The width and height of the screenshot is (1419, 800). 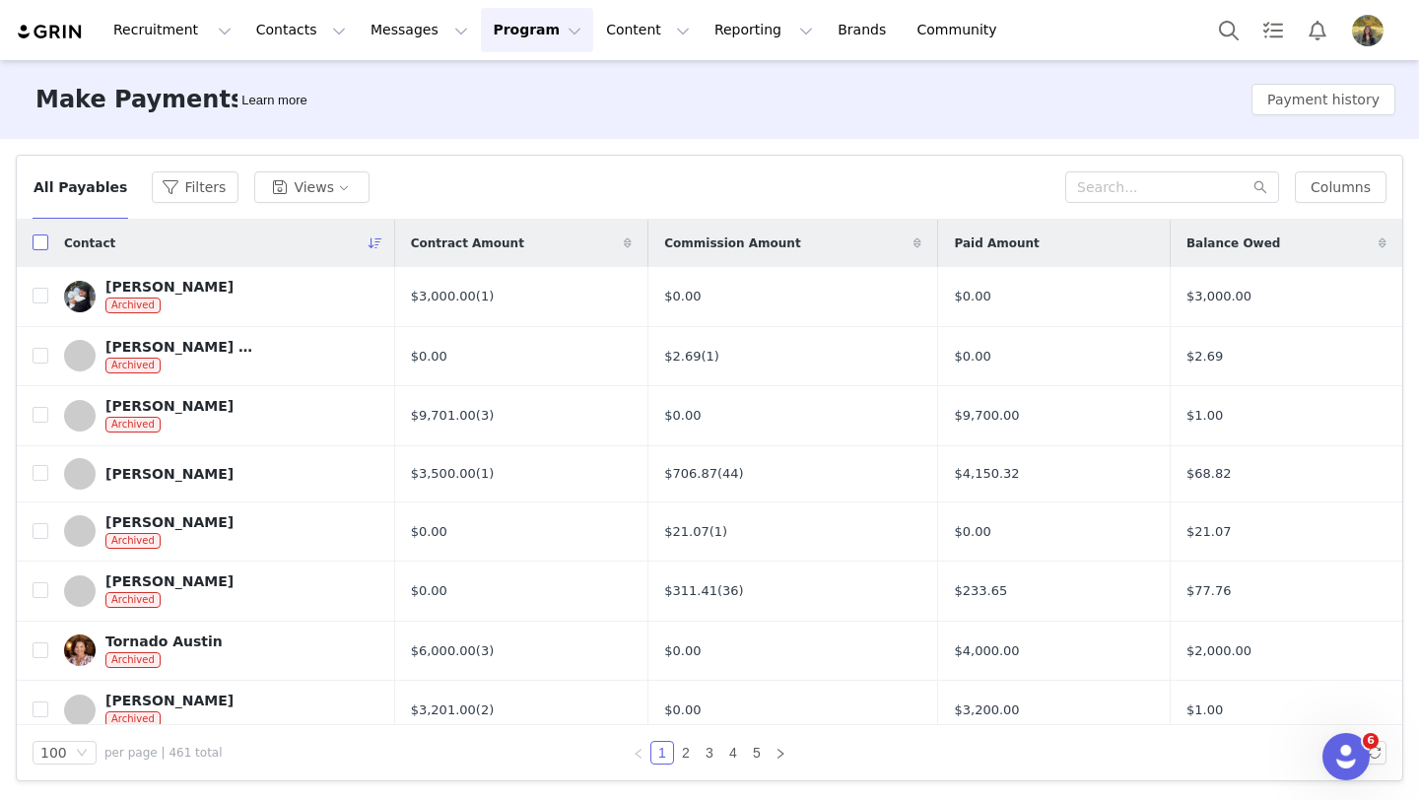 I want to click on button: Payment history, so click(x=1323, y=100).